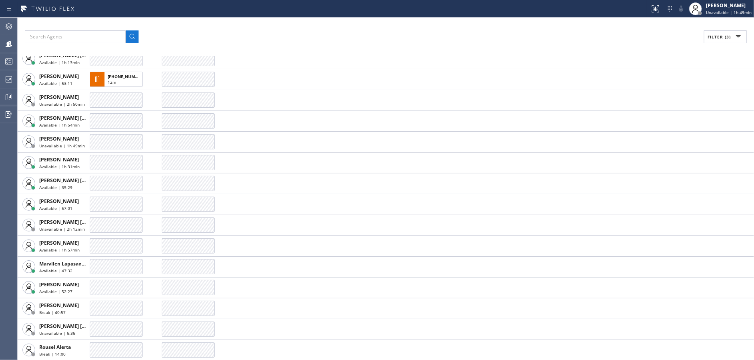 The width and height of the screenshot is (754, 360). I want to click on span: Break | 14:00, so click(52, 354).